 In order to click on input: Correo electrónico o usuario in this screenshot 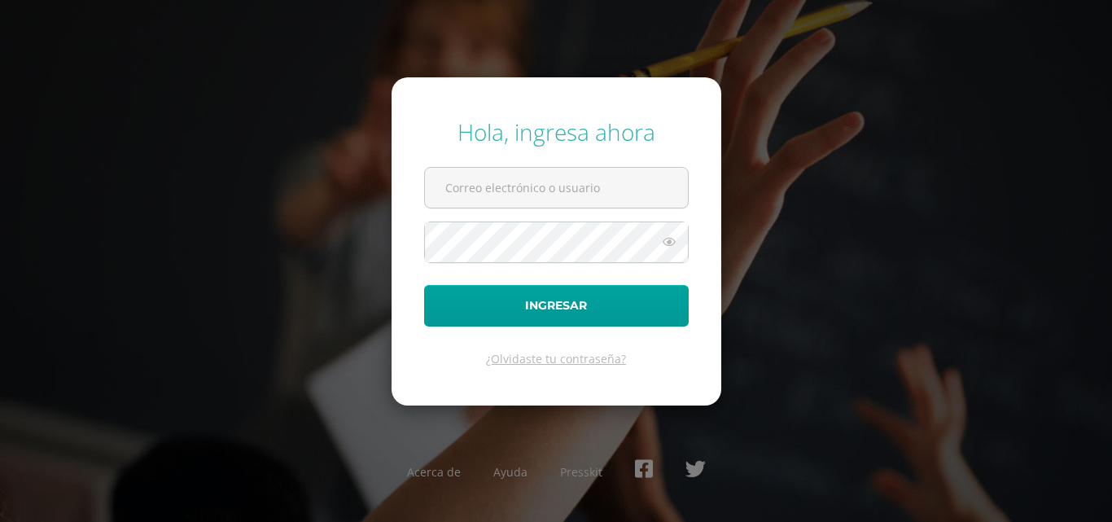, I will do `click(556, 187)`.